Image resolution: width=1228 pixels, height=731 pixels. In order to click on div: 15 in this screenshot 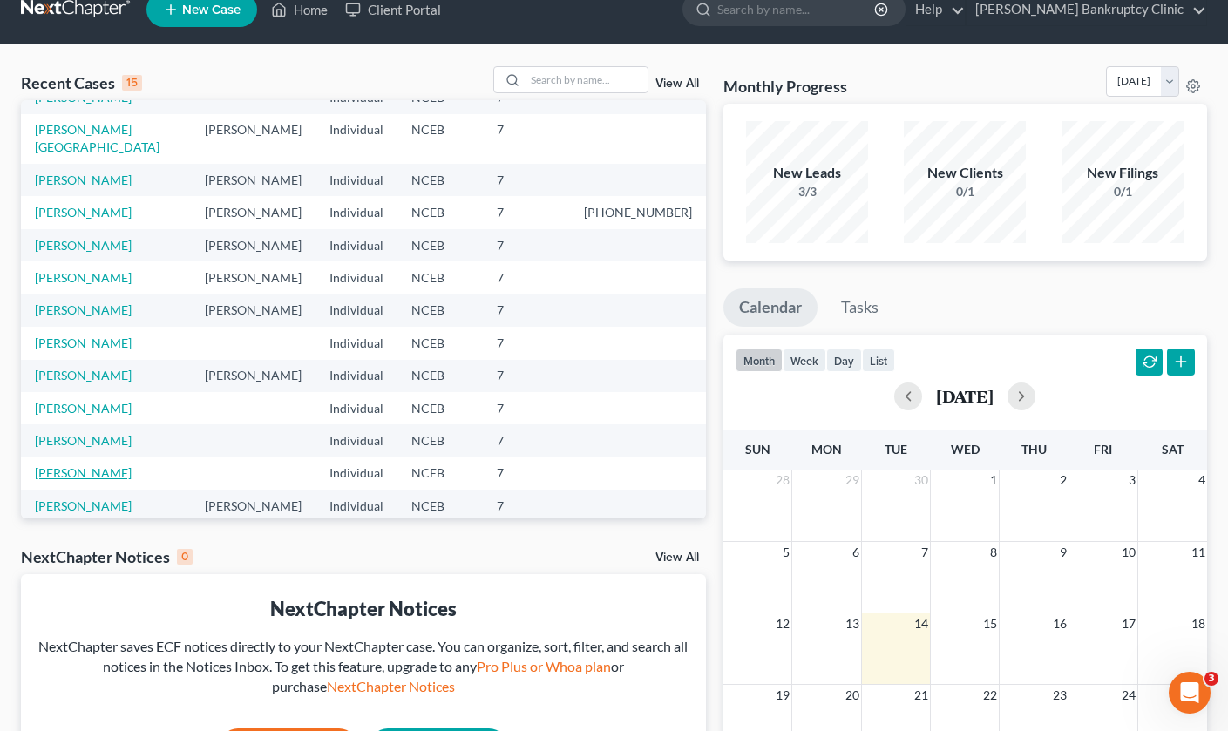, I will do `click(132, 83)`.